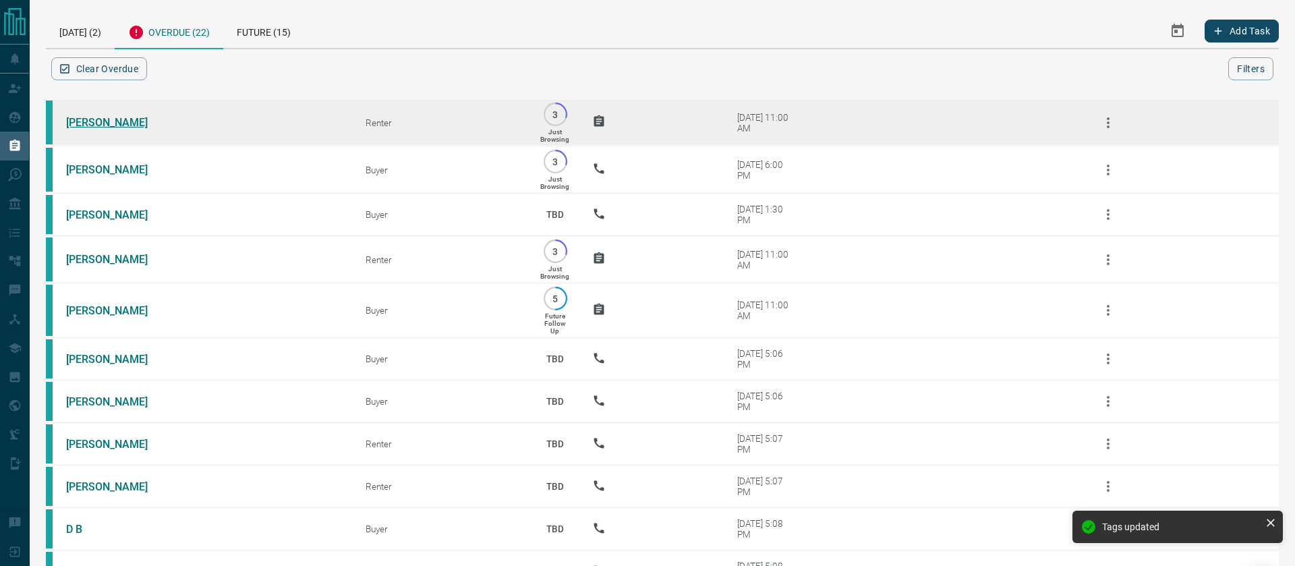 The height and width of the screenshot is (566, 1295). I want to click on p: Future Follow Up, so click(555, 323).